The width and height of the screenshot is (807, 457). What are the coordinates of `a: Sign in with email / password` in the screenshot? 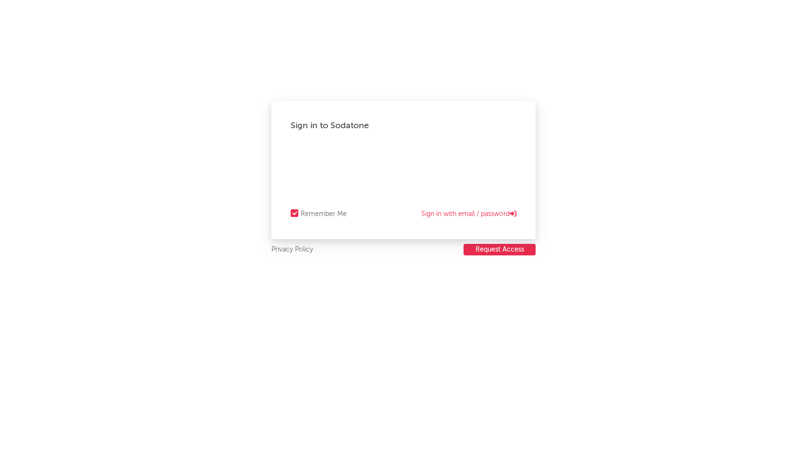 It's located at (469, 214).